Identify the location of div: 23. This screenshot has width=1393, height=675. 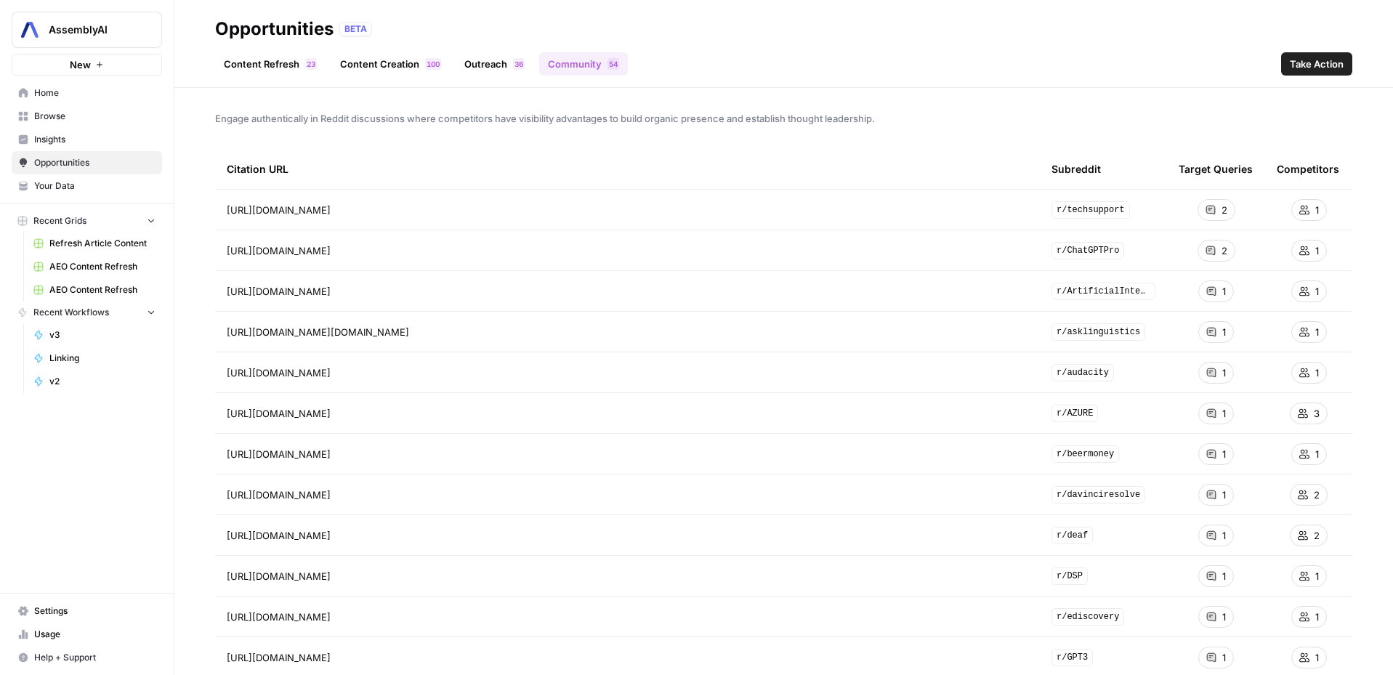
(311, 64).